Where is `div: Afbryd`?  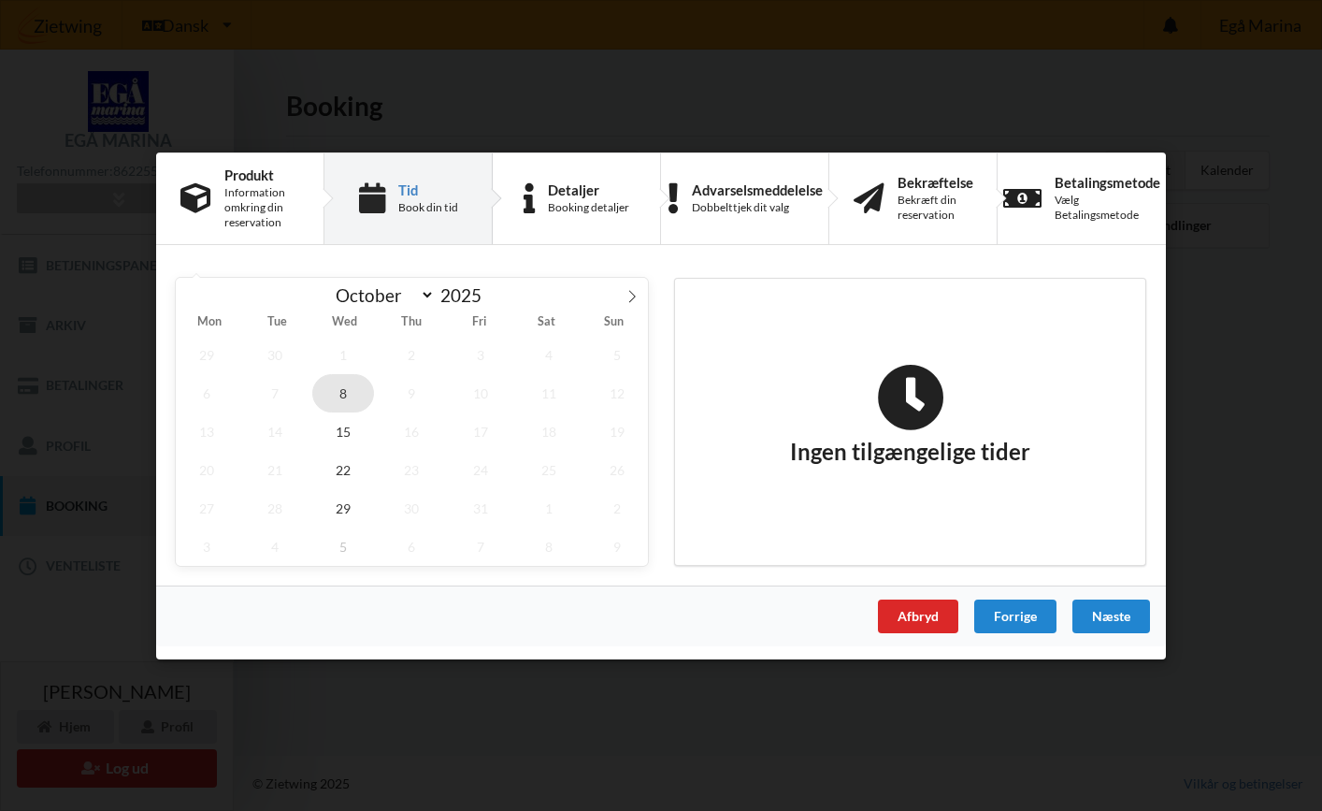 div: Afbryd is located at coordinates (918, 615).